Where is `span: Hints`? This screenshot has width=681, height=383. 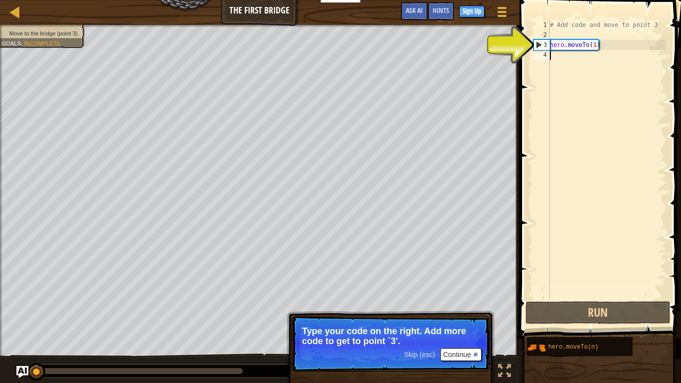
span: Hints is located at coordinates (441, 10).